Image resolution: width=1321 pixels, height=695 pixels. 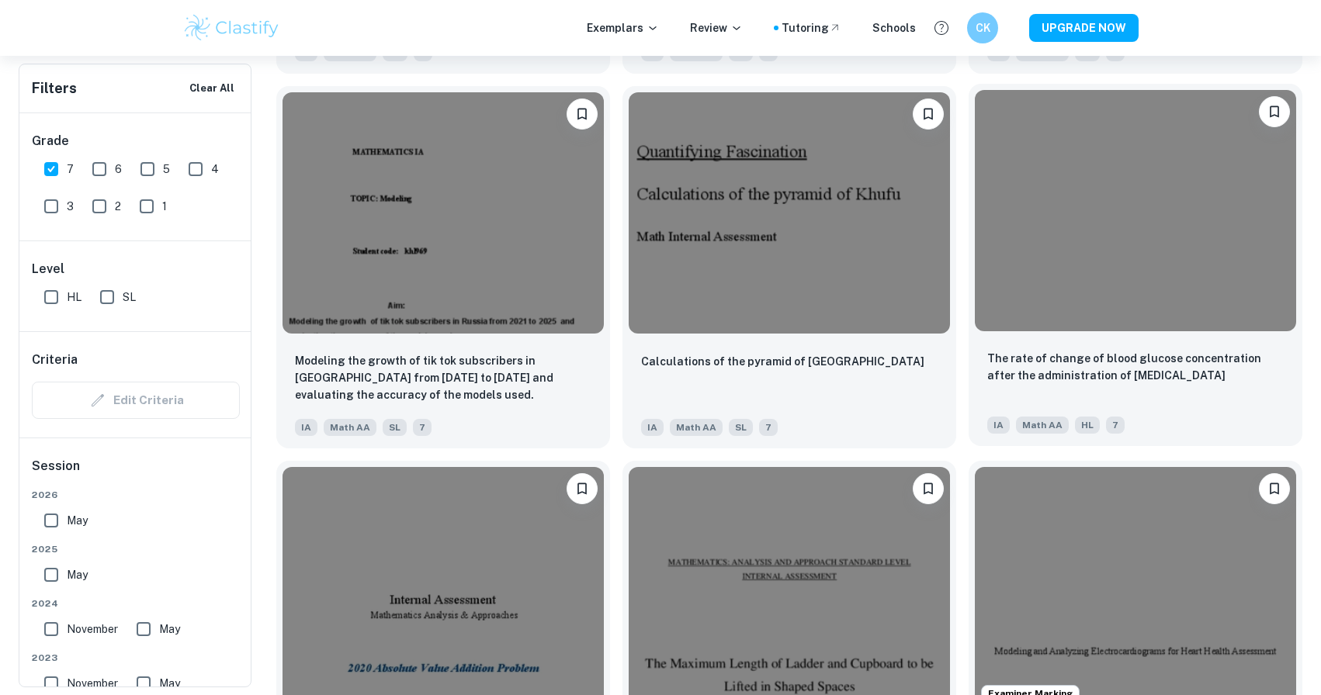 I want to click on span: 1, so click(x=165, y=206).